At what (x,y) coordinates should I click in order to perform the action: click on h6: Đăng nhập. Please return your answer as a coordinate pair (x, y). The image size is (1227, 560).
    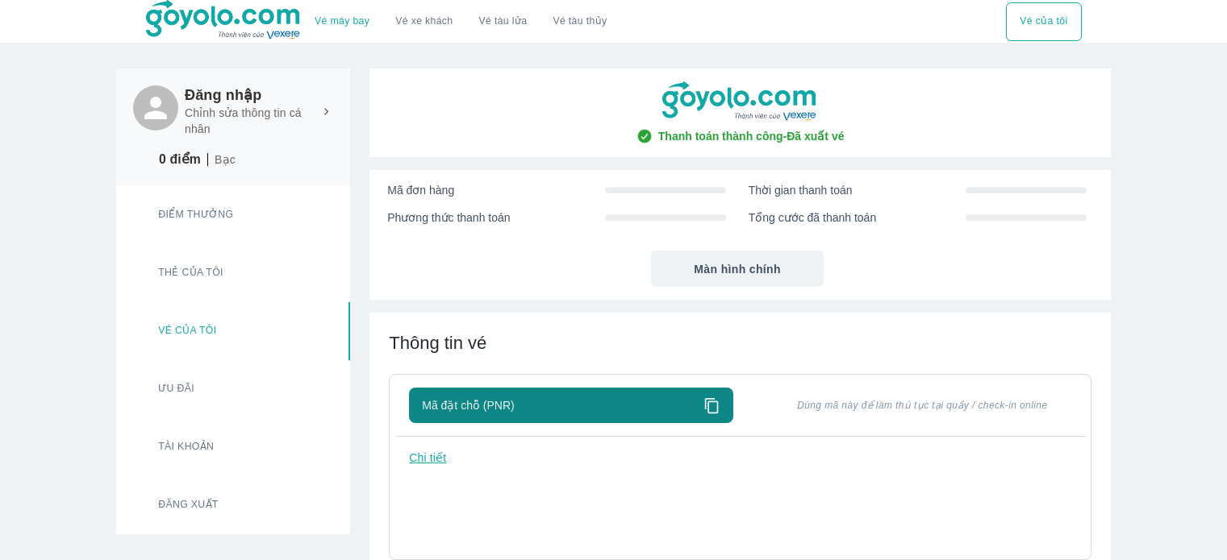
    Looking at the image, I should click on (259, 95).